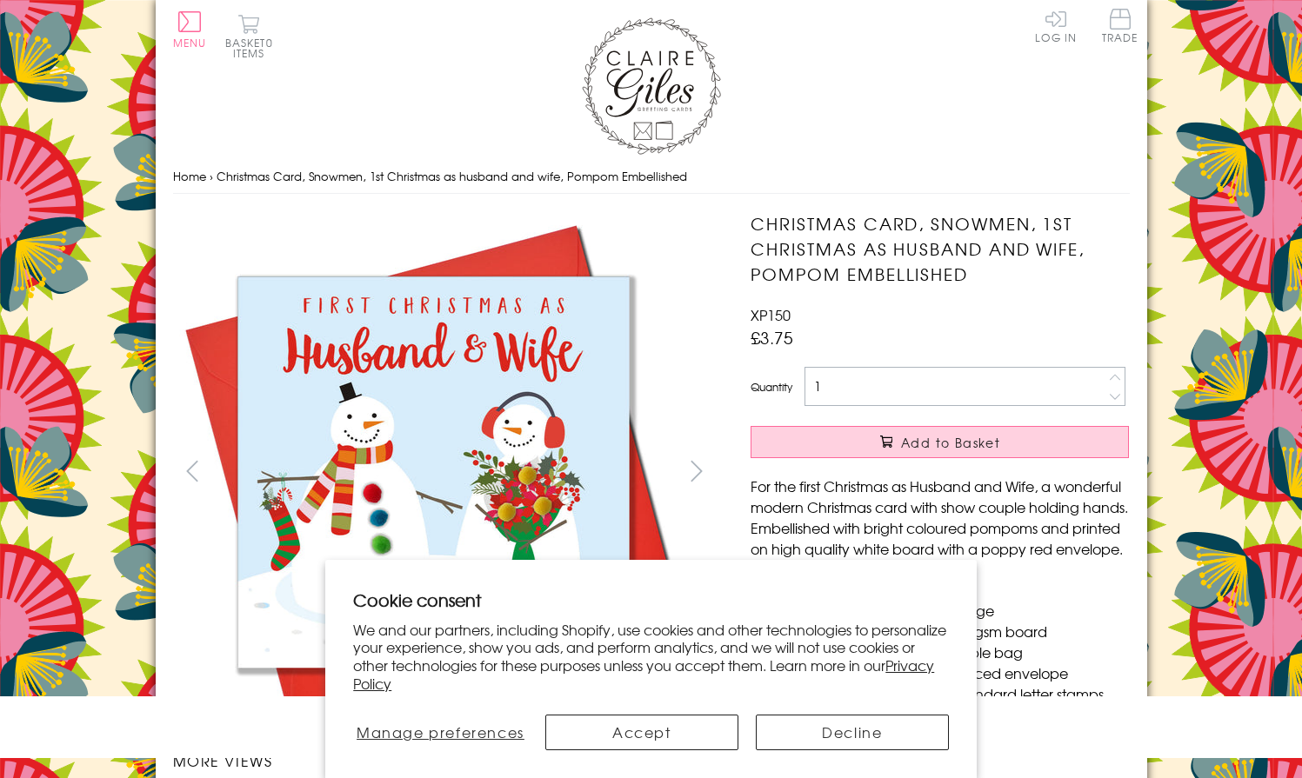 The image size is (1302, 778). What do you see at coordinates (440, 732) in the screenshot?
I see `span: Manage preferences` at bounding box center [440, 732].